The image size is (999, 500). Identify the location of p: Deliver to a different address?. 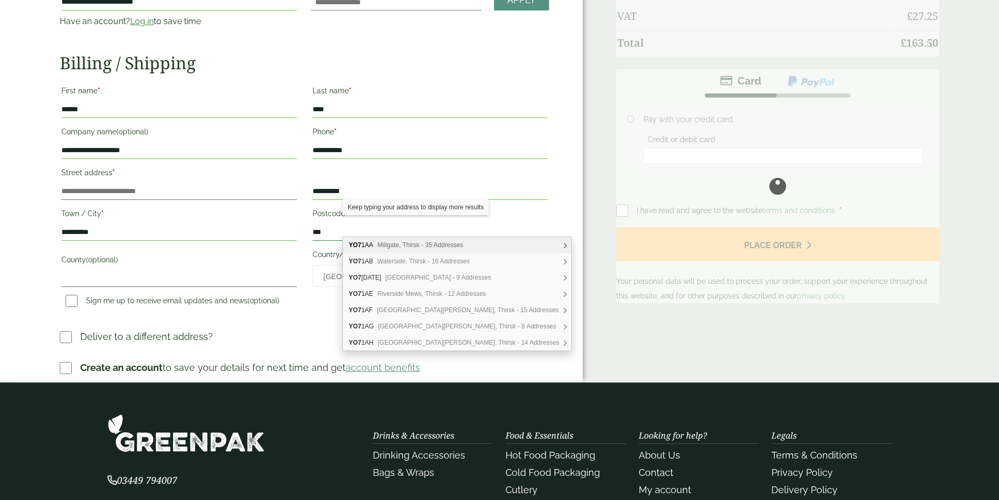
(146, 336).